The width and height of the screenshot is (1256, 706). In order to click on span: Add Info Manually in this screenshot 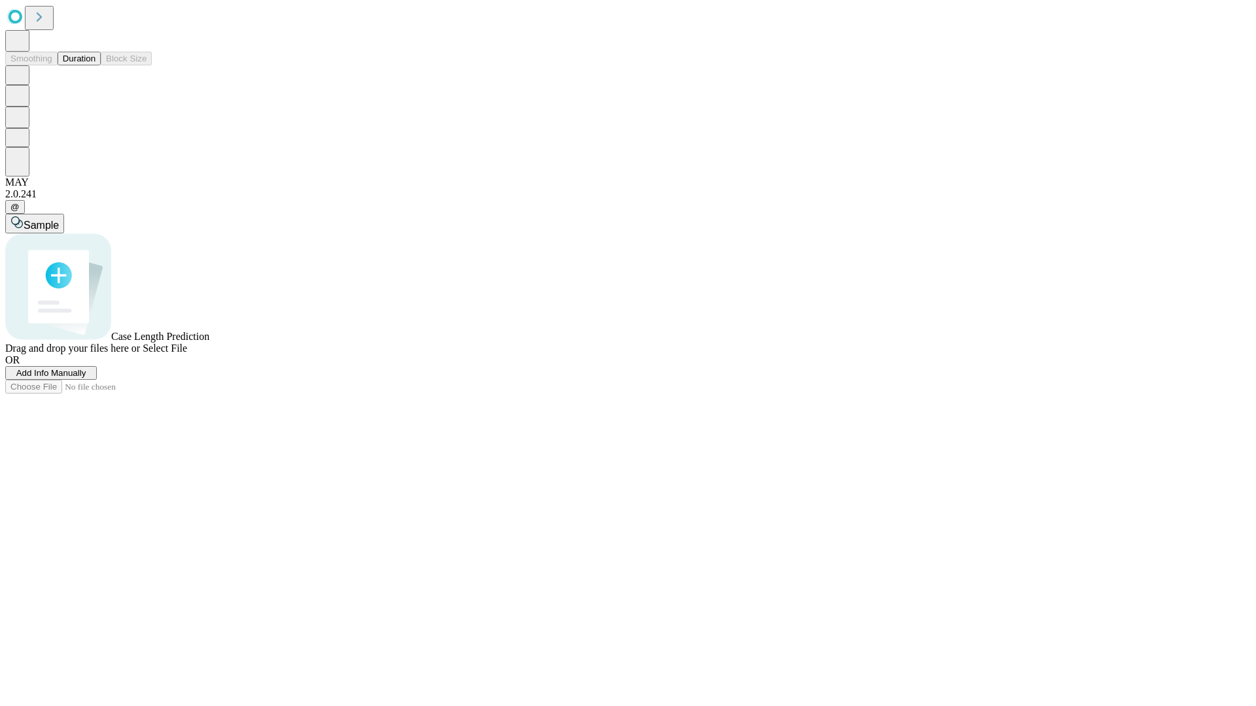, I will do `click(51, 373)`.